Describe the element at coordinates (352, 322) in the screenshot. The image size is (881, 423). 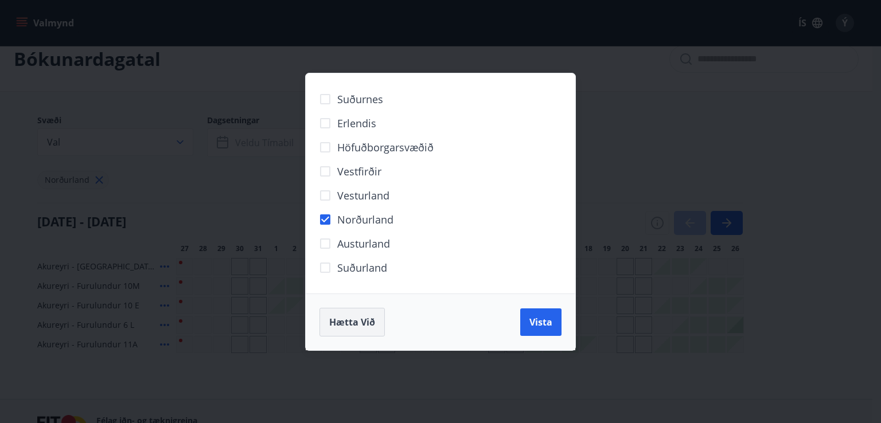
I see `button: Hætta við` at that location.